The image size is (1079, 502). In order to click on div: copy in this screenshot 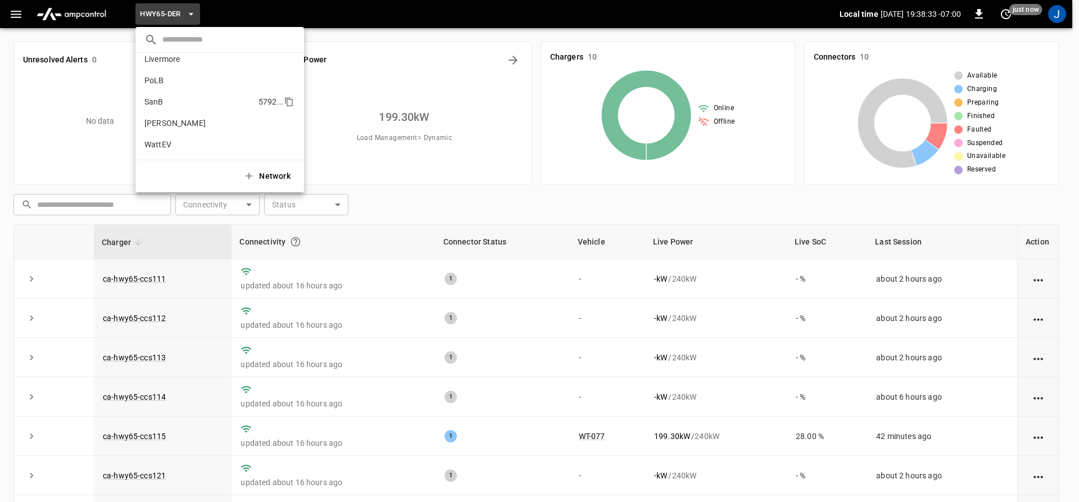, I will do `click(289, 102)`.